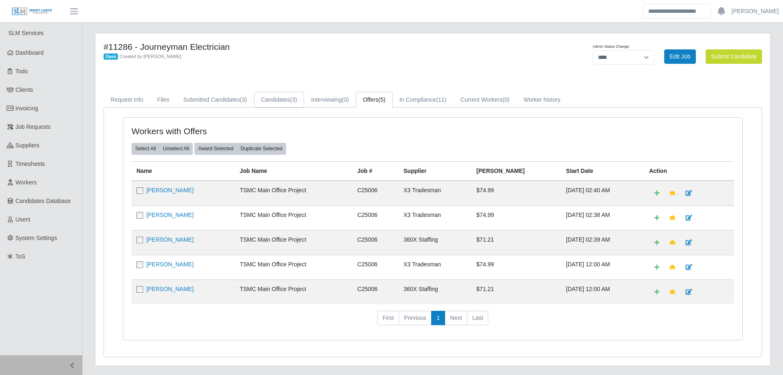 The height and width of the screenshot is (375, 783). What do you see at coordinates (375, 171) in the screenshot?
I see `th: Job #` at bounding box center [375, 171].